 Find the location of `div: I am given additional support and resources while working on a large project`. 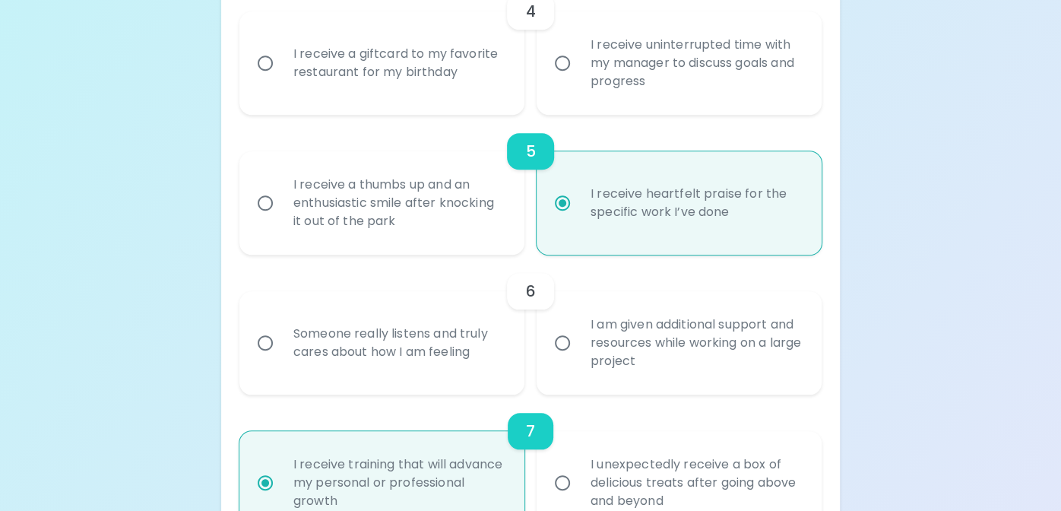

div: I am given additional support and resources while working on a large project is located at coordinates (695, 343).